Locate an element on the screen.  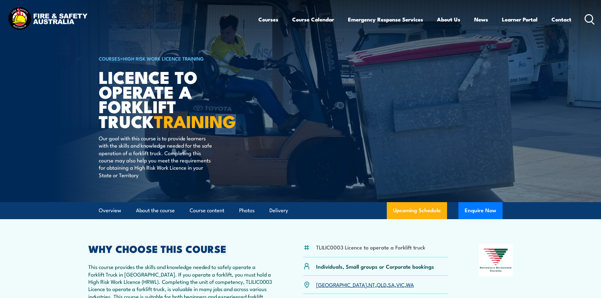
a: Contact is located at coordinates (561, 19).